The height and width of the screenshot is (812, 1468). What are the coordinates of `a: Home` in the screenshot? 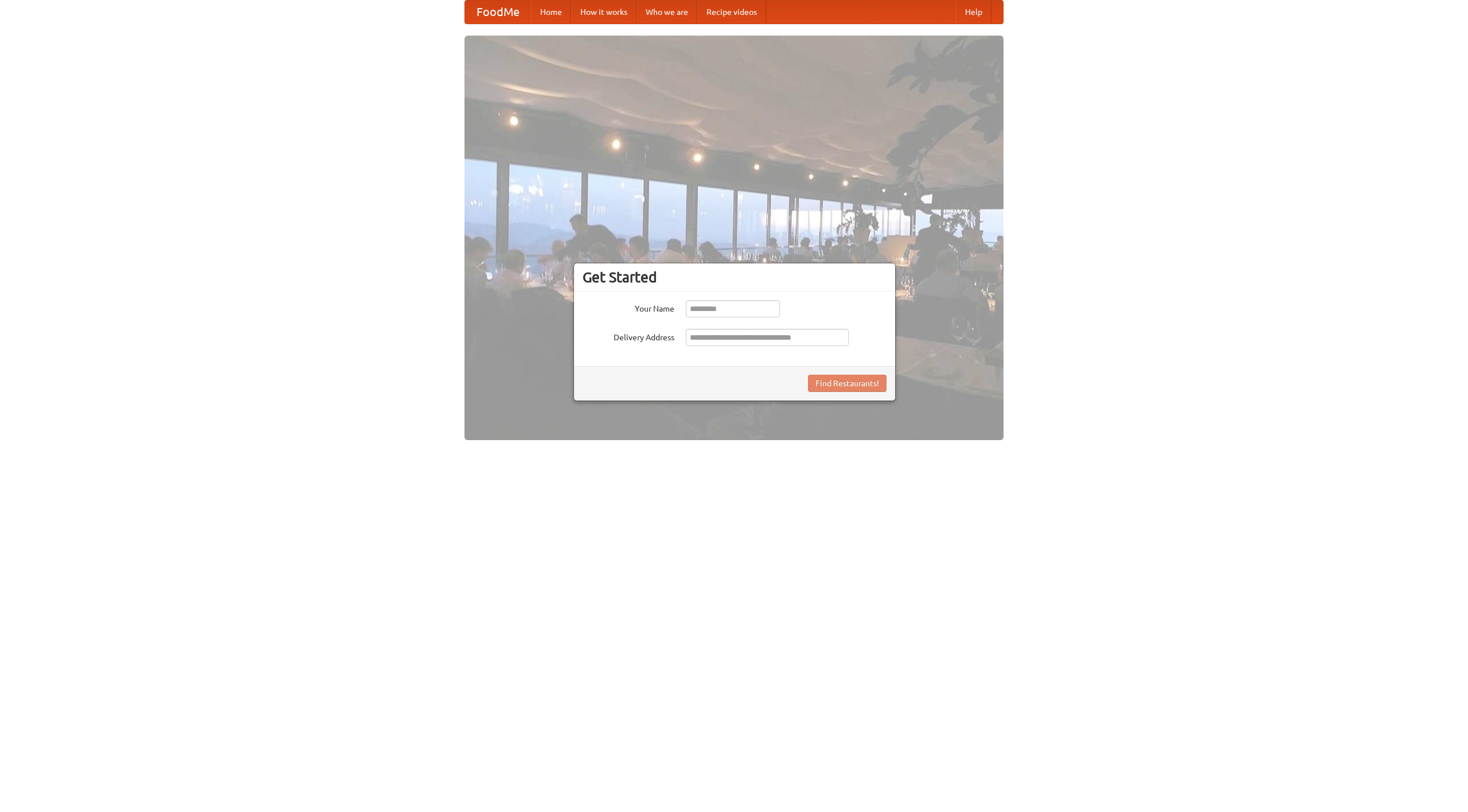 It's located at (551, 12).